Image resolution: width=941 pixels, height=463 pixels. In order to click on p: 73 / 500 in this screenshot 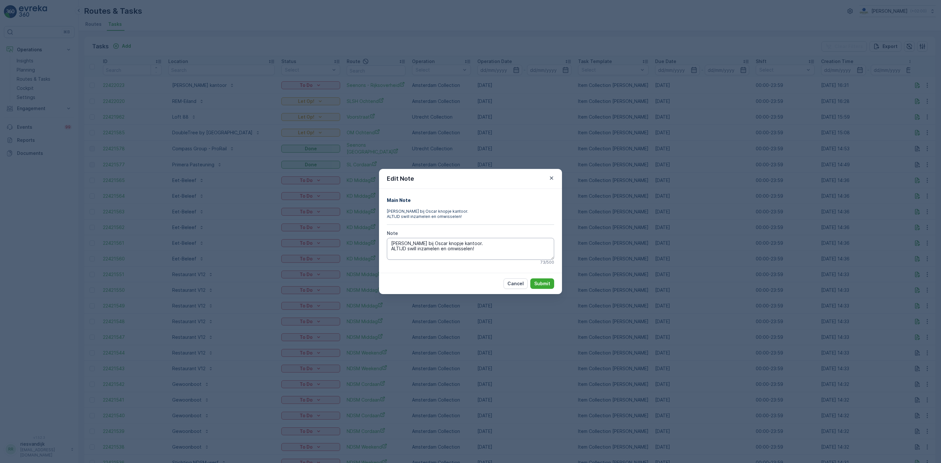, I will do `click(547, 262)`.